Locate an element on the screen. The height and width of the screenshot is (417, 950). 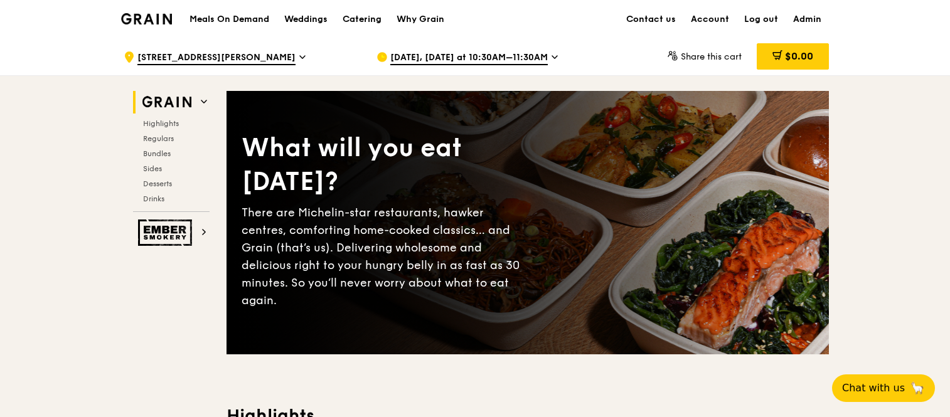
span: Share this cart is located at coordinates (711, 56).